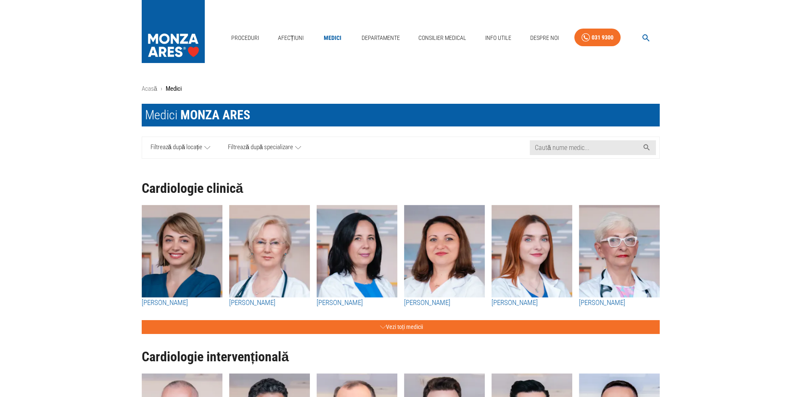 Image resolution: width=801 pixels, height=397 pixels. I want to click on a: Departamente, so click(381, 38).